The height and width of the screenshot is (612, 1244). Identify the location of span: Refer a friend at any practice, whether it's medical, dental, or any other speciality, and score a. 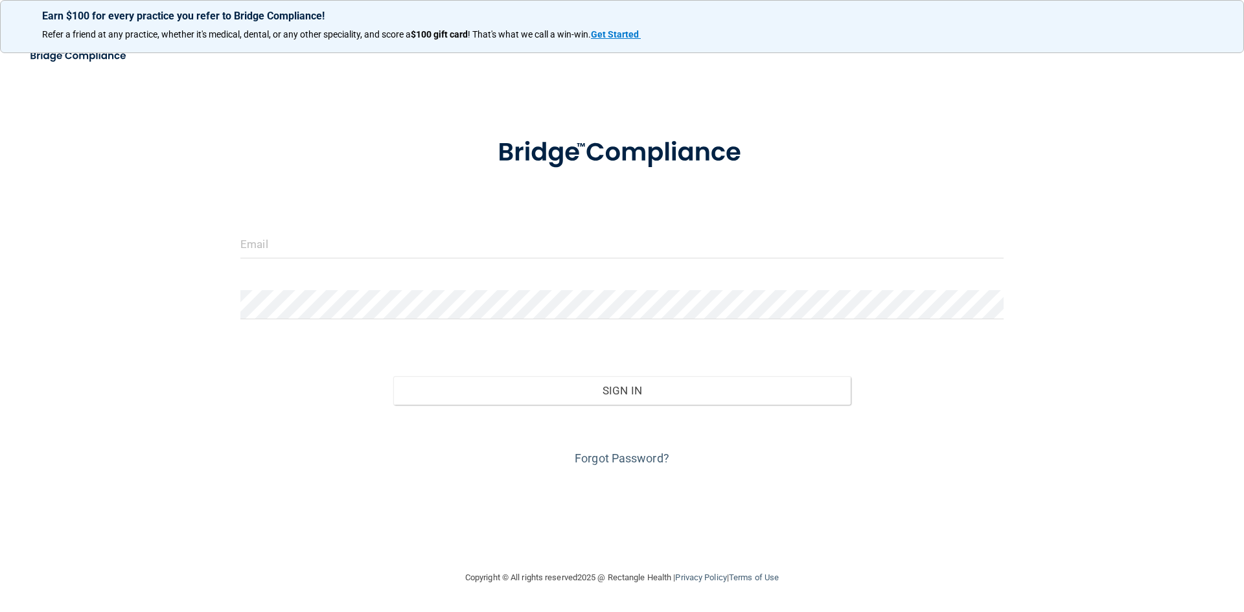
(226, 34).